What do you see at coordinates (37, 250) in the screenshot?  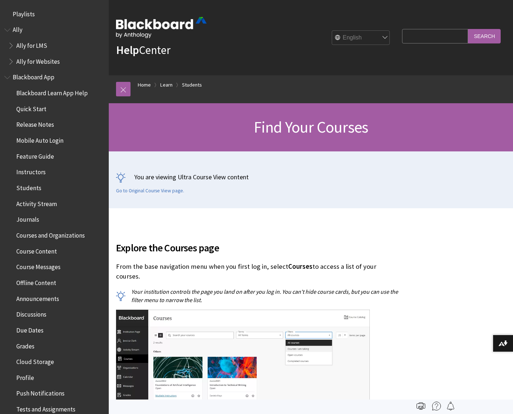 I see `span: Course Content` at bounding box center [37, 250].